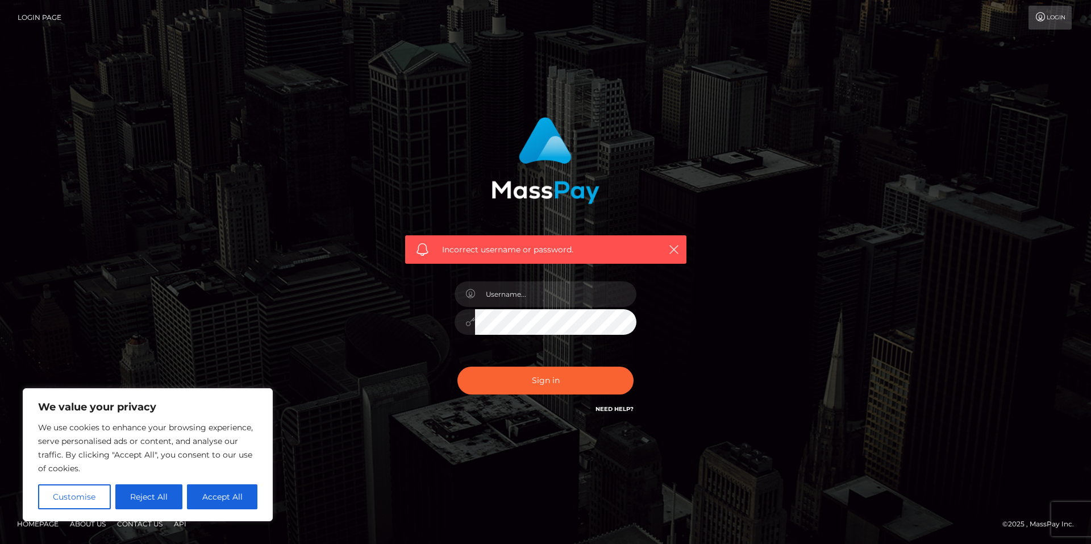 The width and height of the screenshot is (1091, 544). I want to click on button: Customise, so click(74, 497).